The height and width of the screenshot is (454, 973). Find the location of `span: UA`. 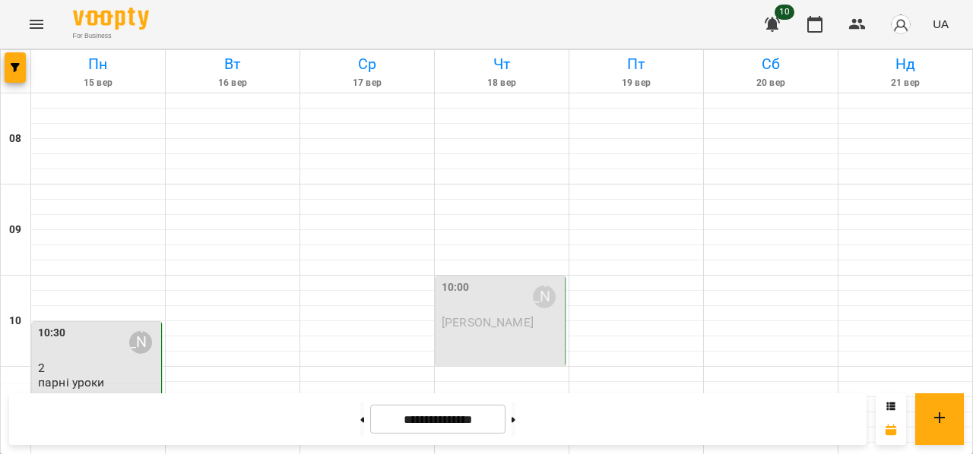

span: UA is located at coordinates (940, 24).